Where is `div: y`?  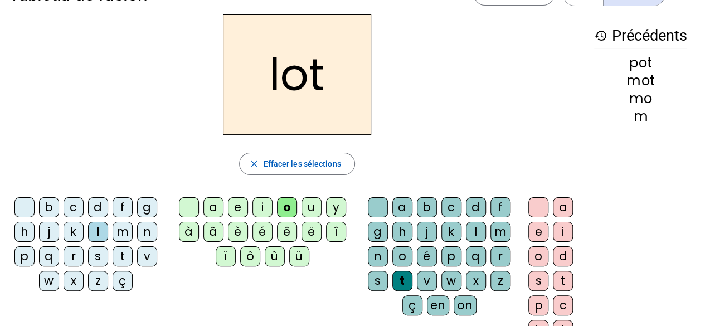 div: y is located at coordinates (336, 207).